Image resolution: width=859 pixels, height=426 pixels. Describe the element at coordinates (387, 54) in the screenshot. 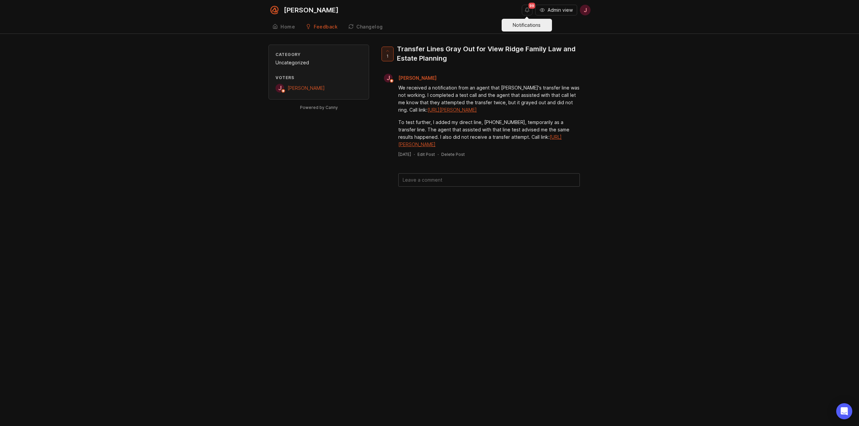

I see `button: 1` at that location.